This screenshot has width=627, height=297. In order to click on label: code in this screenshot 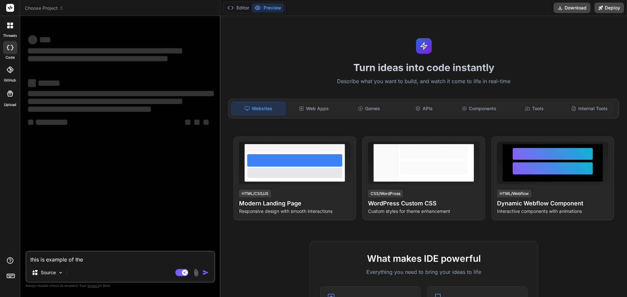, I will do `click(10, 57)`.